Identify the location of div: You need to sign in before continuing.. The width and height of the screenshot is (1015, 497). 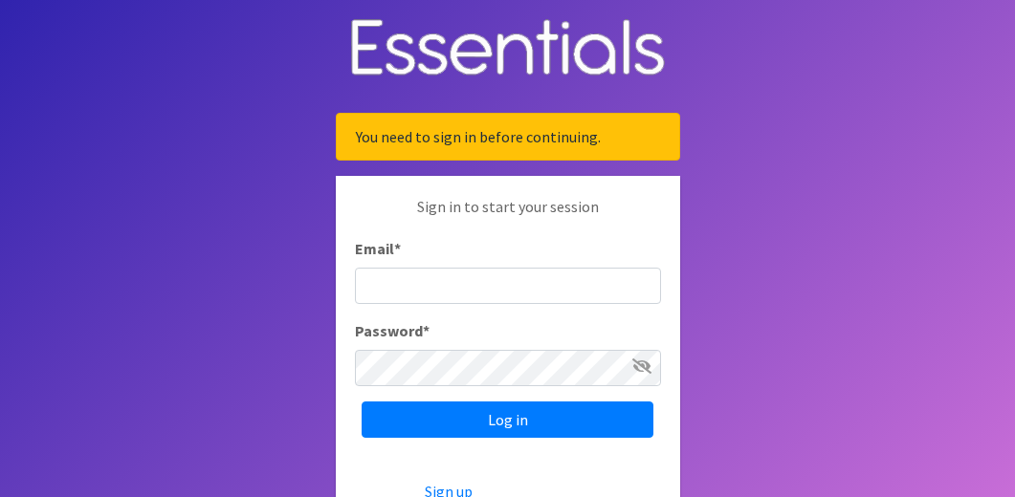
(508, 137).